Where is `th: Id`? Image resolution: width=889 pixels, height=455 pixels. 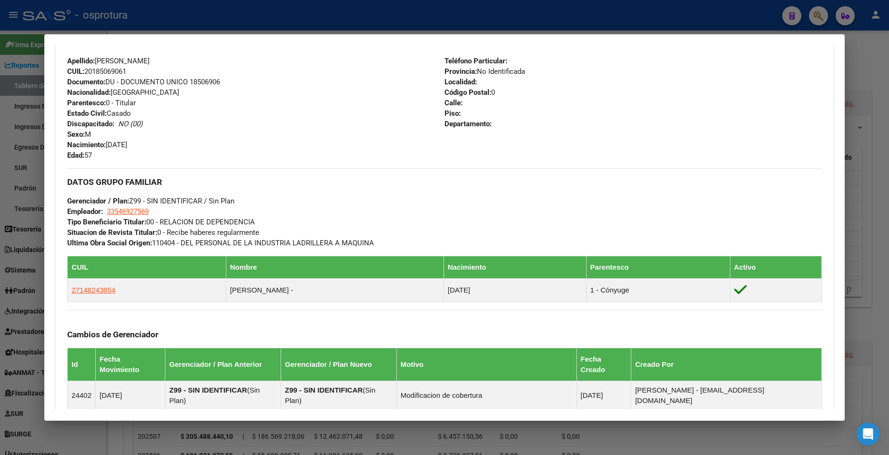
th: Id is located at coordinates (81, 364).